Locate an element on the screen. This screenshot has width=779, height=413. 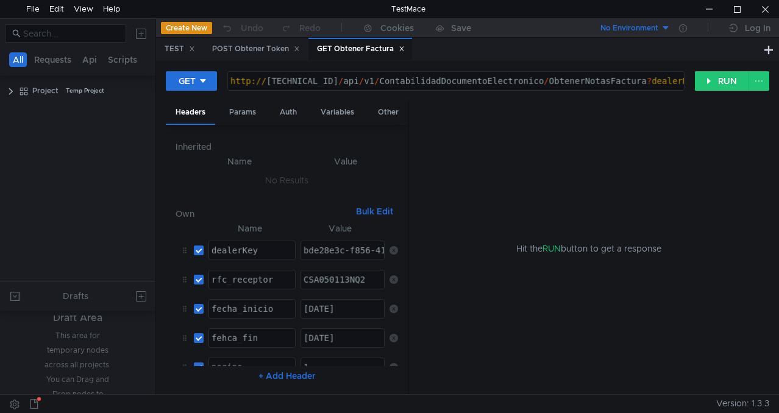
div: Temp Project is located at coordinates (85, 91).